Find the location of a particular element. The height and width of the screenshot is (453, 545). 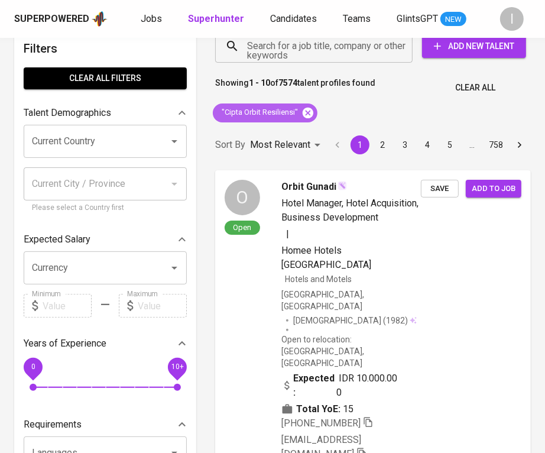

b: Superhunter is located at coordinates (216, 18).